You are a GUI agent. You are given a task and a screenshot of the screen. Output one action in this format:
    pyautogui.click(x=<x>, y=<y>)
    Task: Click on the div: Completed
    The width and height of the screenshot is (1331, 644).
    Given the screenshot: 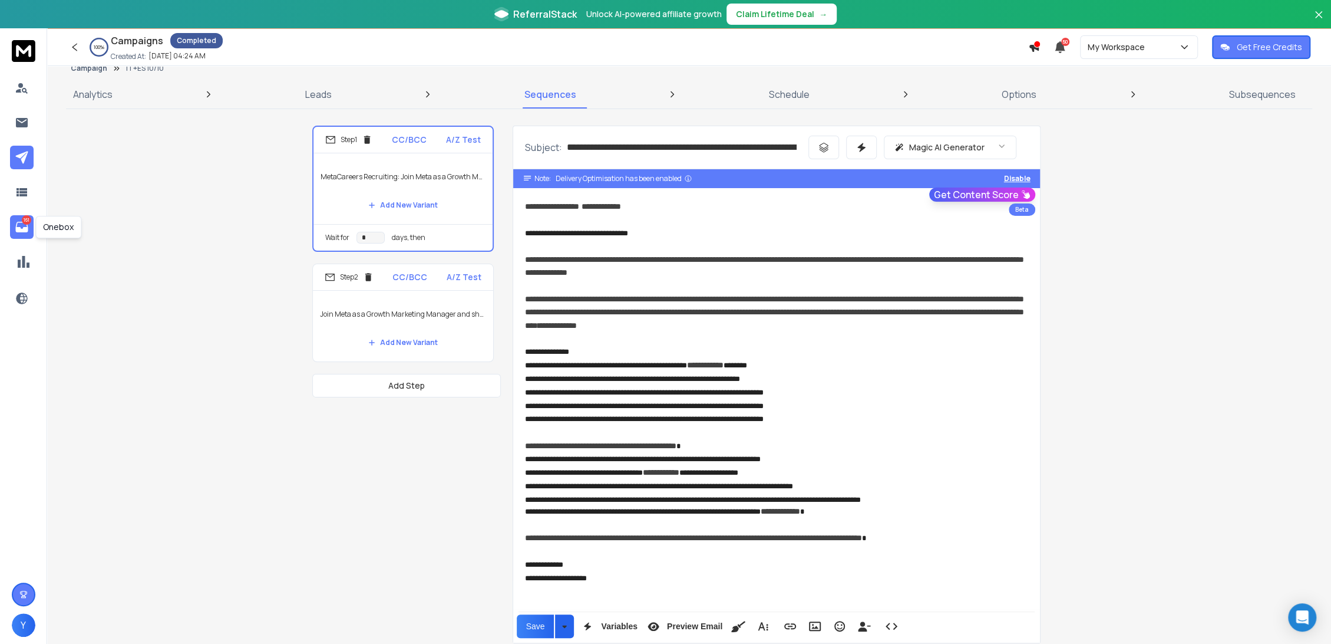 What is the action you would take?
    pyautogui.click(x=196, y=41)
    